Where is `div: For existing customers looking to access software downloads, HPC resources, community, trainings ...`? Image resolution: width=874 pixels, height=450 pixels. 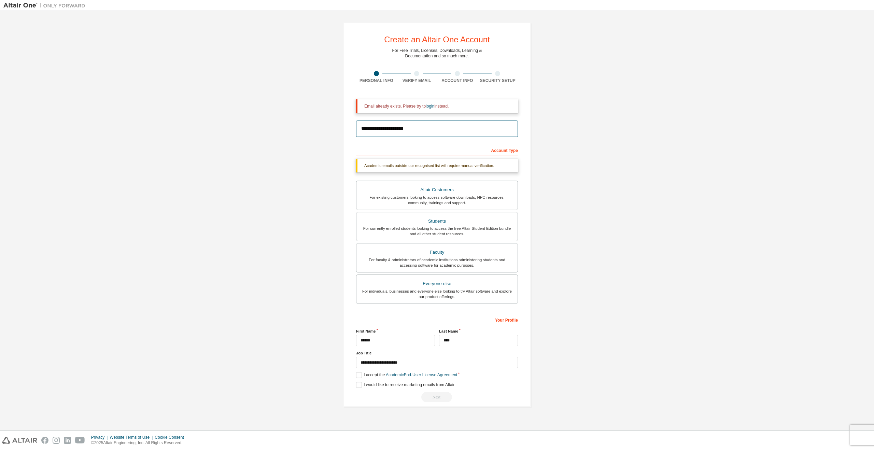 div: For existing customers looking to access software downloads, HPC resources, community, trainings ... is located at coordinates (437, 200).